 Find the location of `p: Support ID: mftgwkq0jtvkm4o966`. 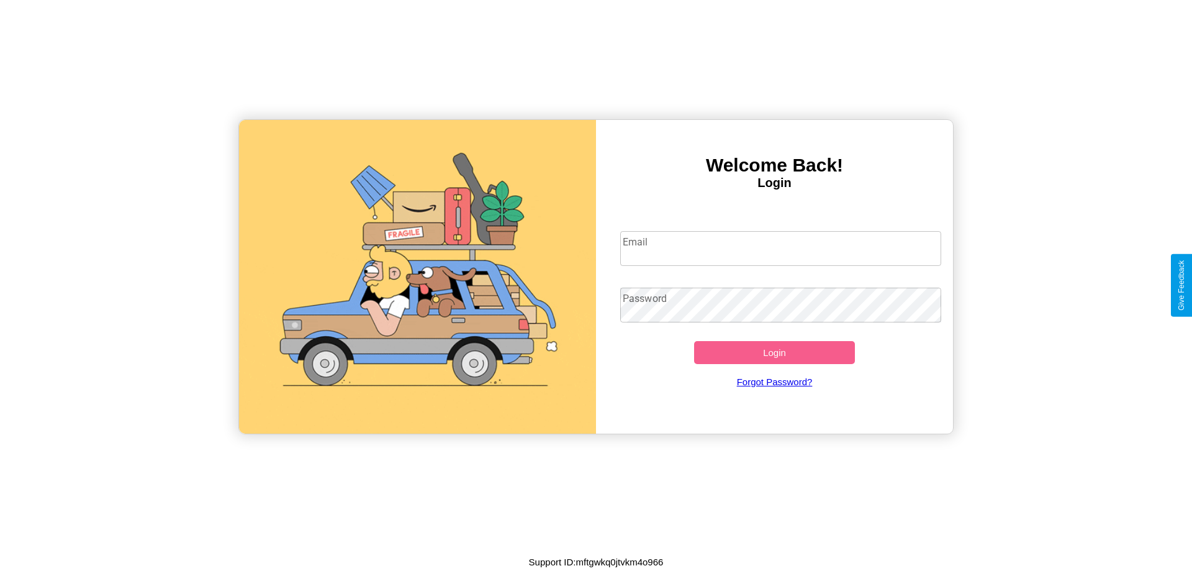

p: Support ID: mftgwkq0jtvkm4o966 is located at coordinates (596, 561).